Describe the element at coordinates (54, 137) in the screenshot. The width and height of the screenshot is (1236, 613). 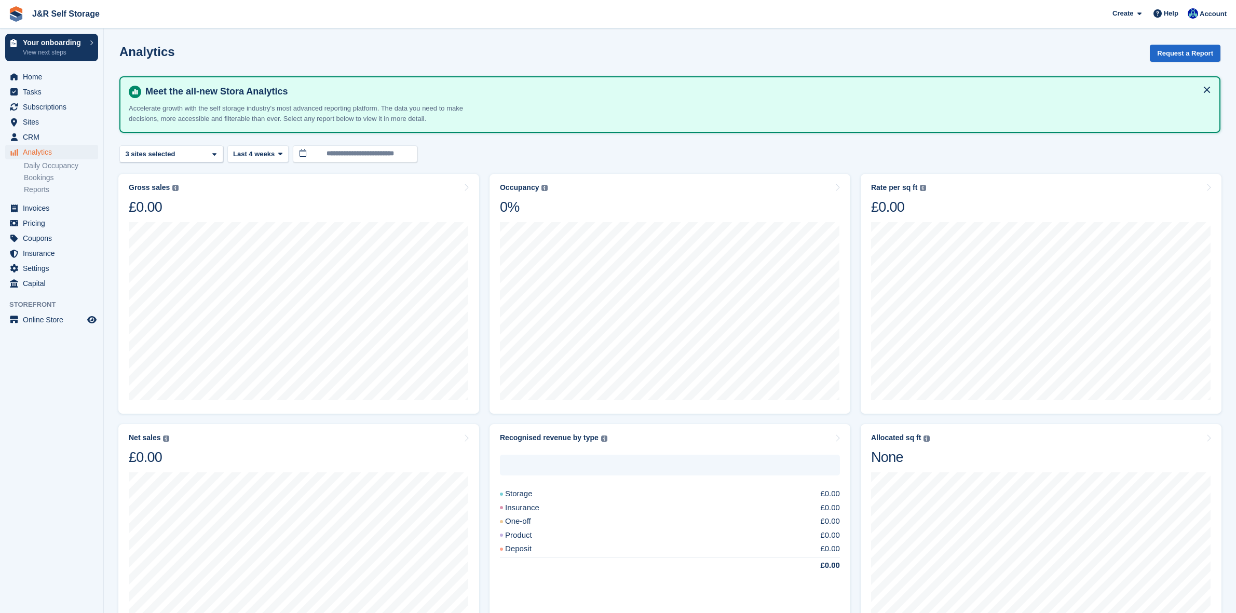
I see `span: CRM` at that location.